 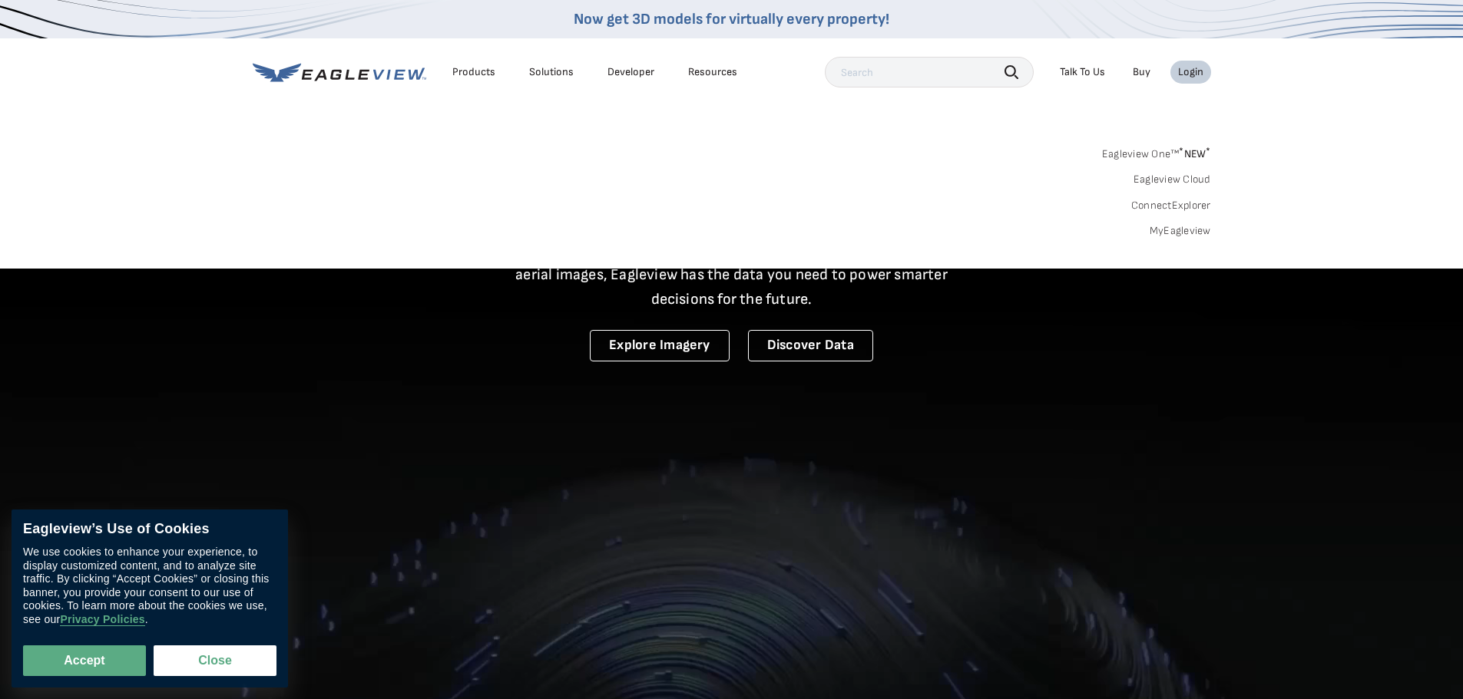 What do you see at coordinates (810, 346) in the screenshot?
I see `a: Discover Data` at bounding box center [810, 346].